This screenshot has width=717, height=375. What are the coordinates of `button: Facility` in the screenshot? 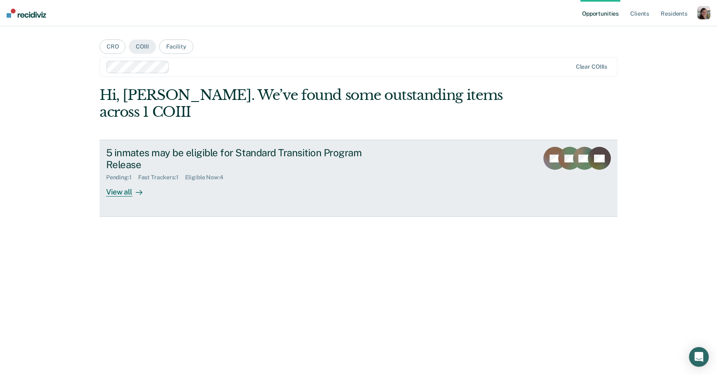 It's located at (176, 46).